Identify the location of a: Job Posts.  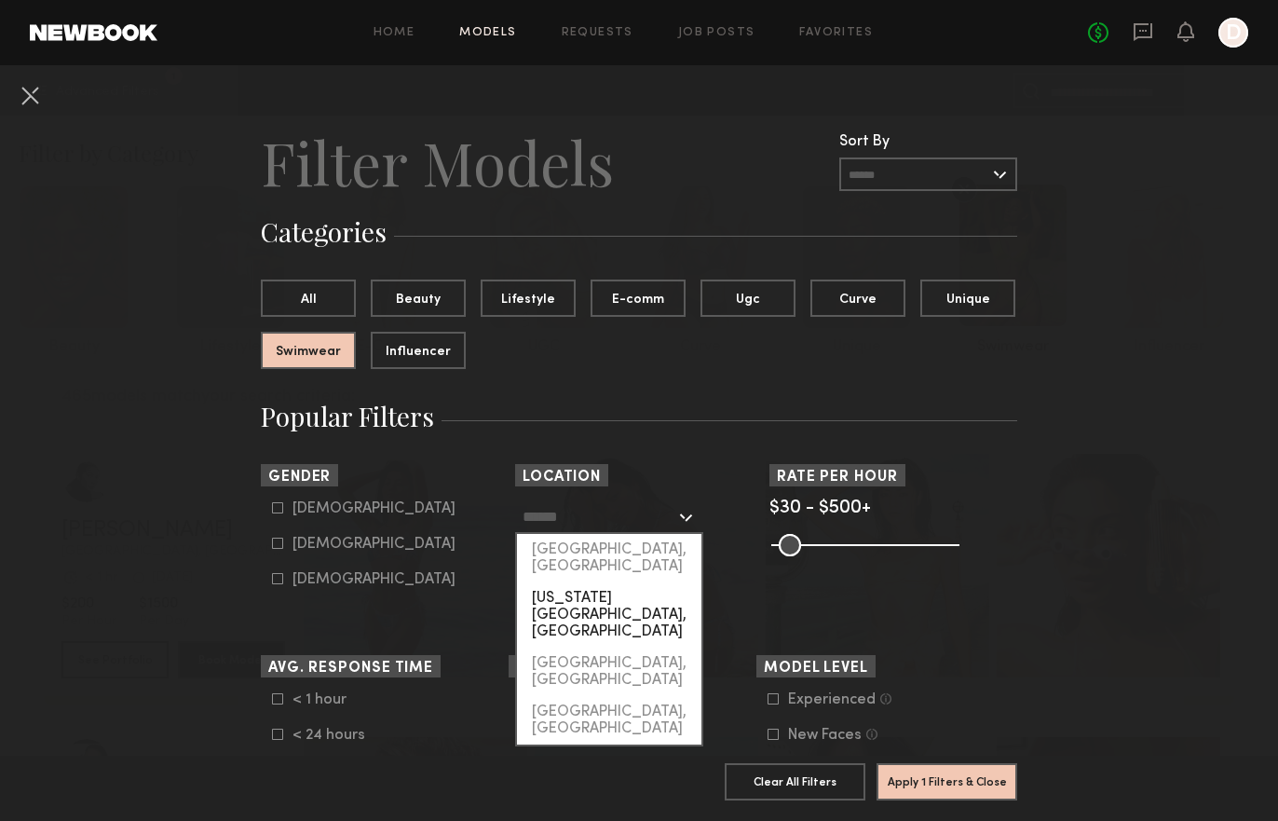
(716, 33).